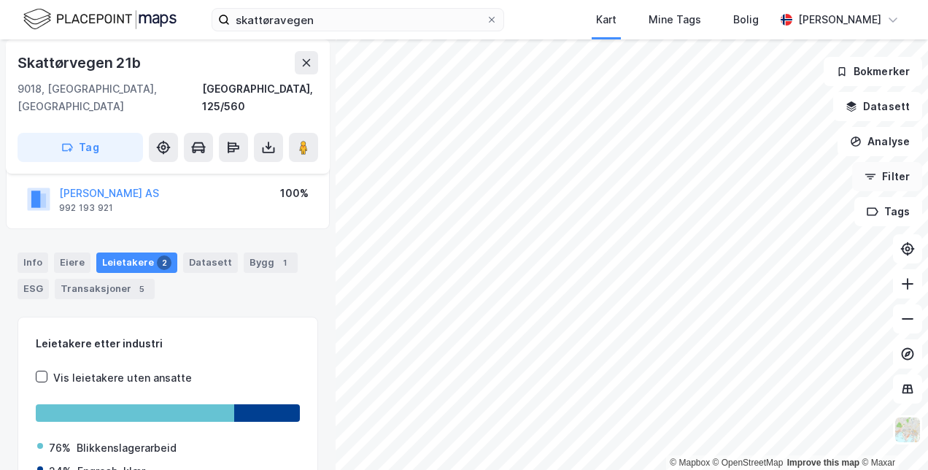  Describe the element at coordinates (33, 263) in the screenshot. I see `div: Info` at that location.